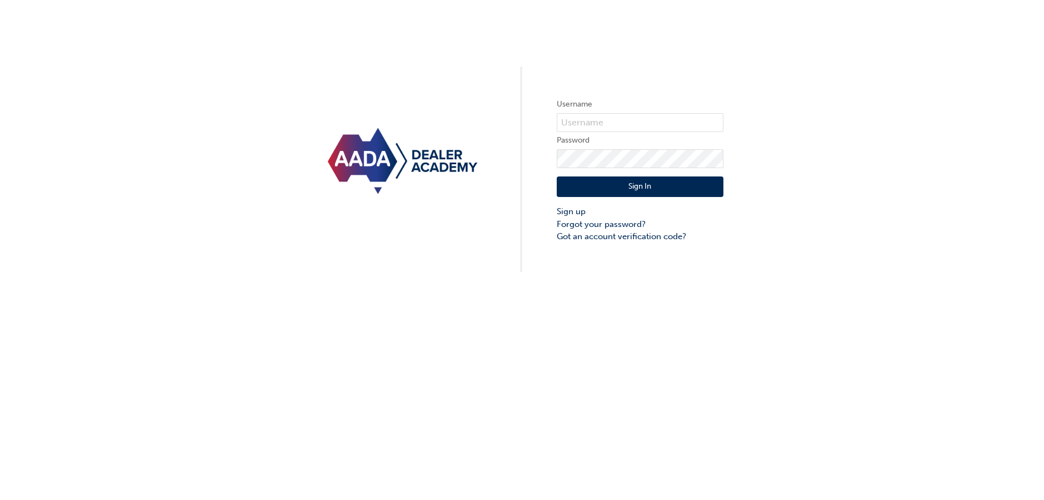 The width and height of the screenshot is (1044, 500). Describe the element at coordinates (640, 224) in the screenshot. I see `a: Forgot your password?` at that location.